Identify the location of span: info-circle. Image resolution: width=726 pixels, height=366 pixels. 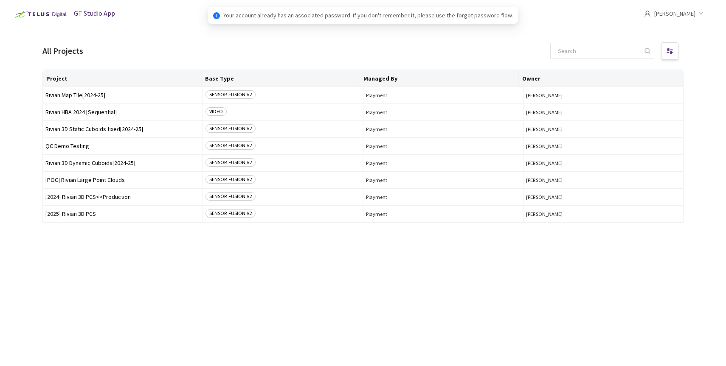
(217, 16).